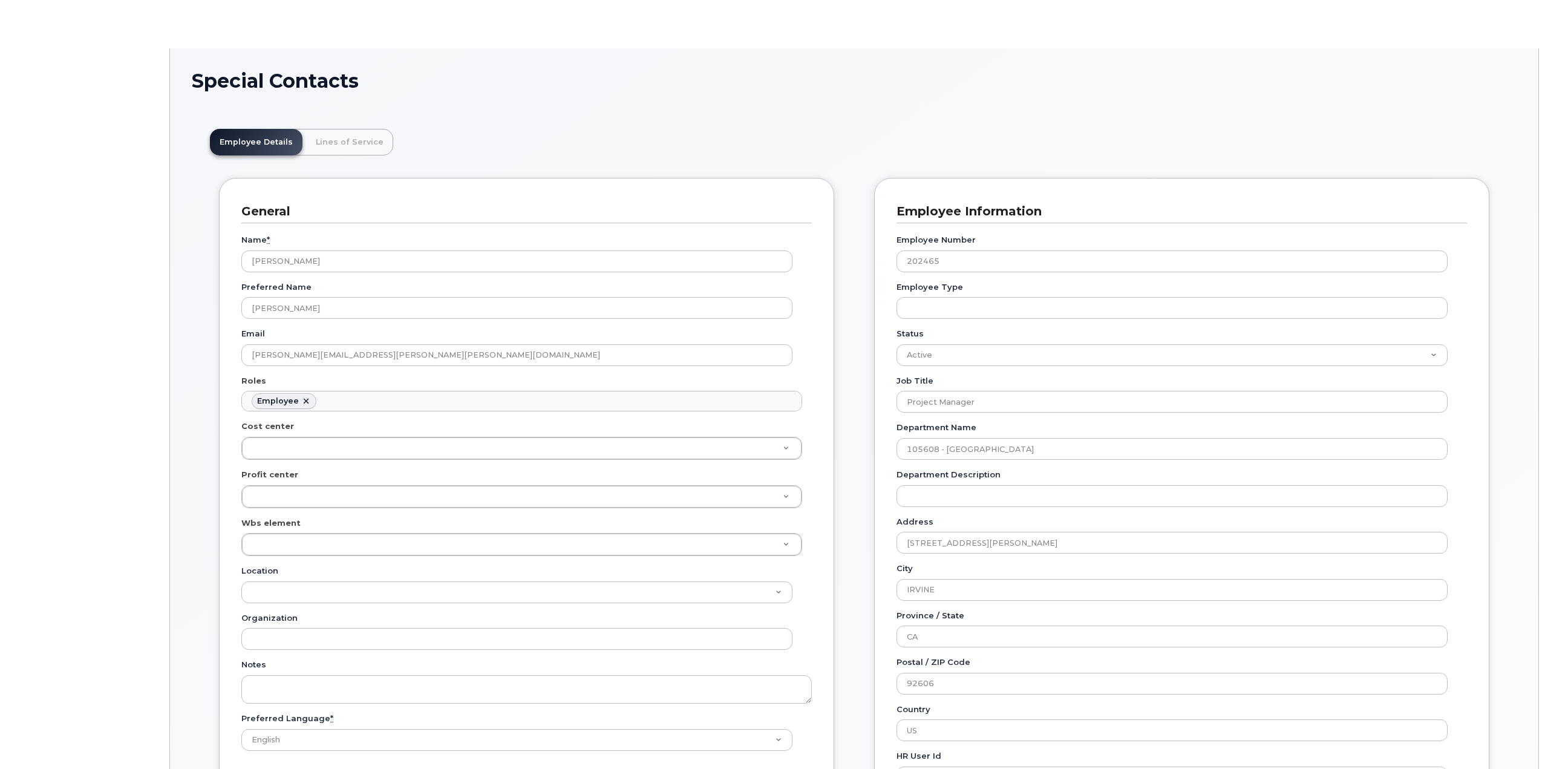  Describe the element at coordinates (522, 211) in the screenshot. I see `h3: General` at that location.